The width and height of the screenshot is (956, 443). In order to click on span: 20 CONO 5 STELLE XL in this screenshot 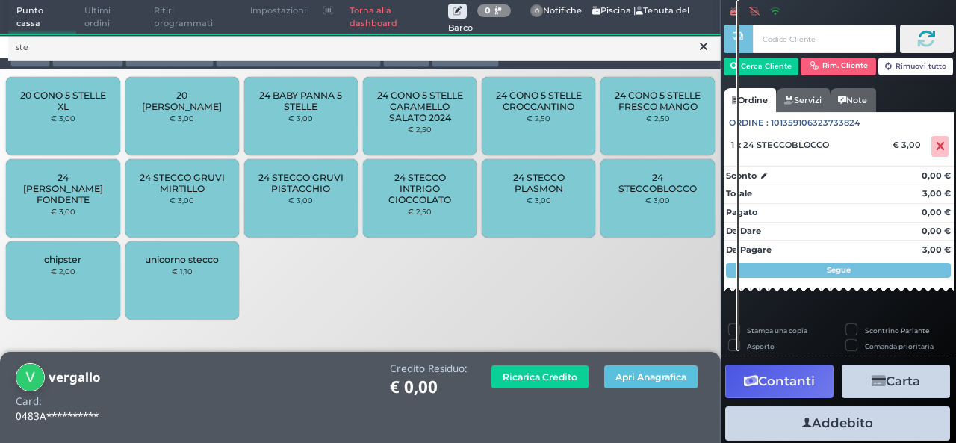, I will do `click(63, 101)`.